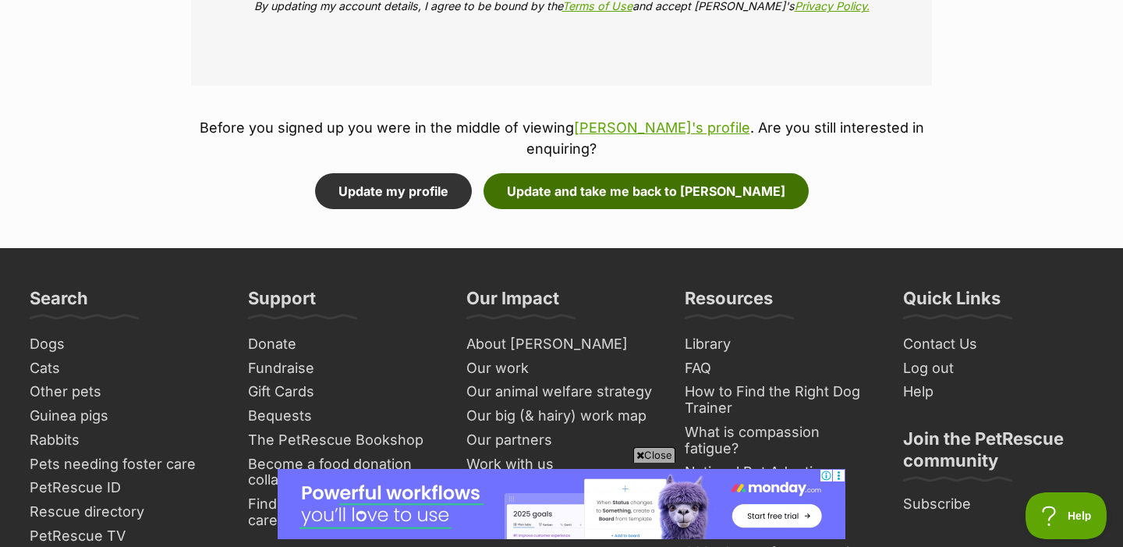 This screenshot has height=547, width=1123. I want to click on a: Cats, so click(125, 368).